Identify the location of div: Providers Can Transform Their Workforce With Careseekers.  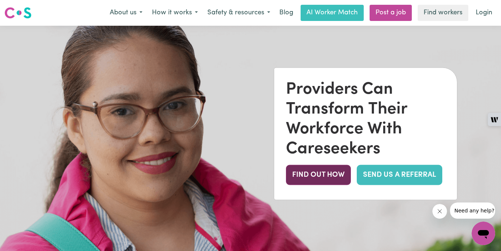
(365, 119).